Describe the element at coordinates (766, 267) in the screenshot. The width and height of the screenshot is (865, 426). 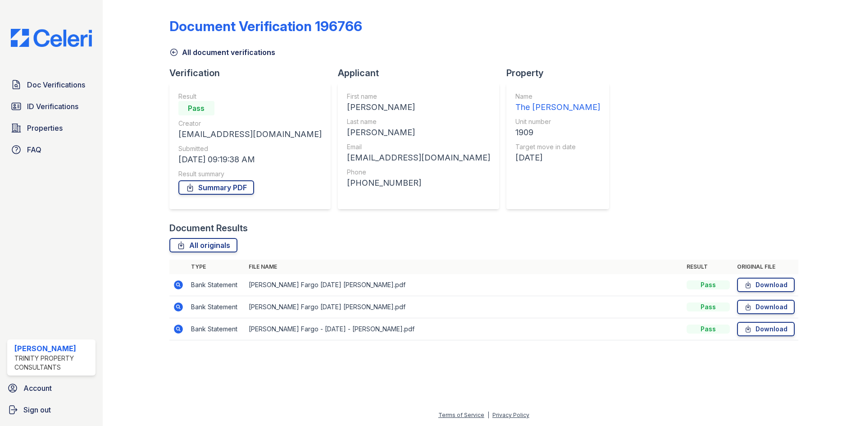
I see `th: Original file` at that location.